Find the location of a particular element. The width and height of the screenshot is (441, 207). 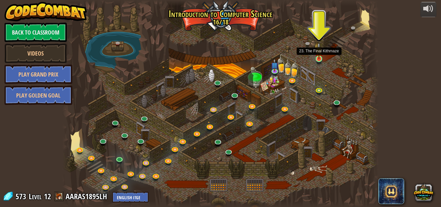

span: Level is located at coordinates (35, 196).